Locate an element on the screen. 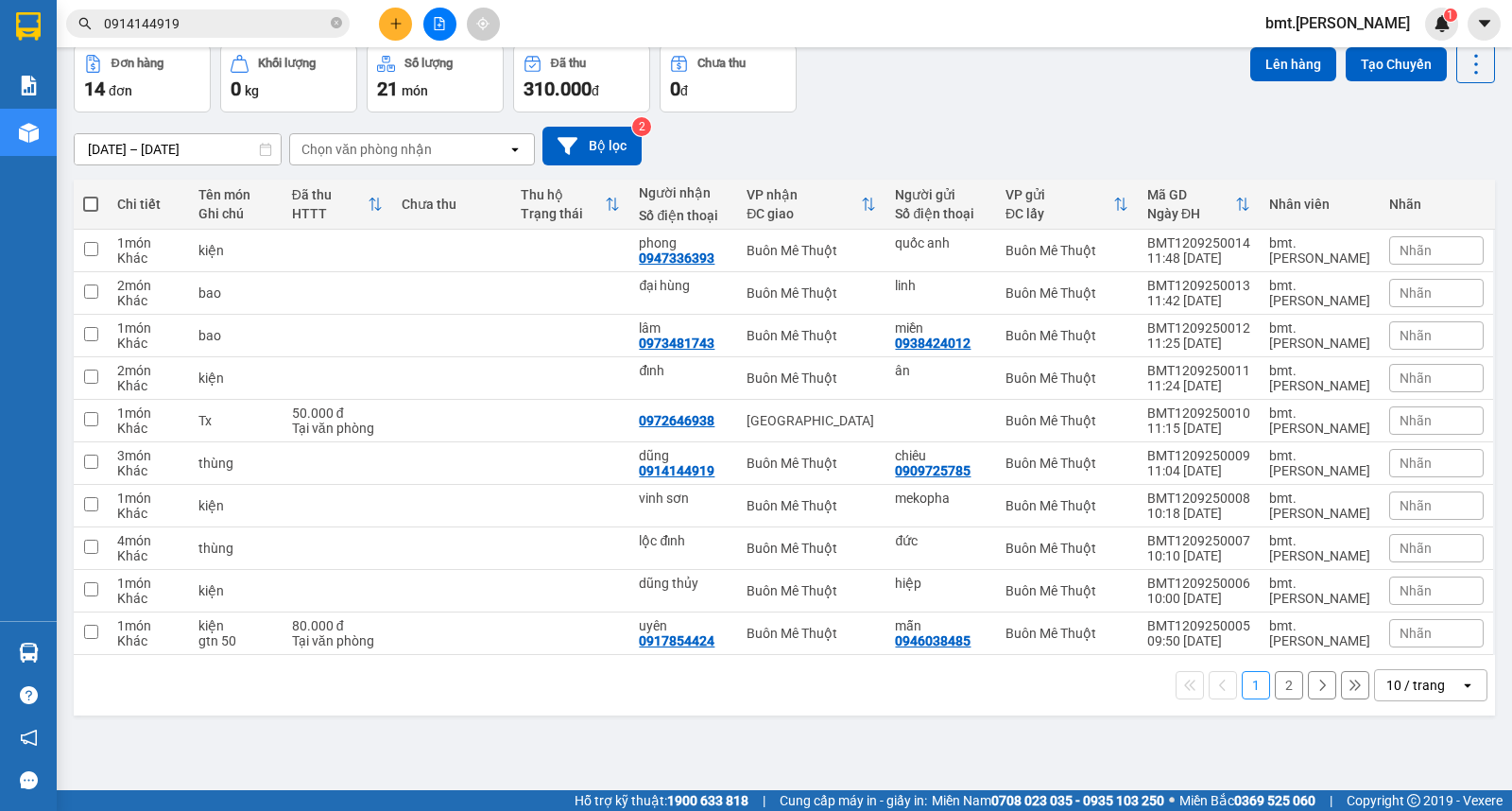 This screenshot has height=811, width=1512. div: Mã GD is located at coordinates (1191, 194).